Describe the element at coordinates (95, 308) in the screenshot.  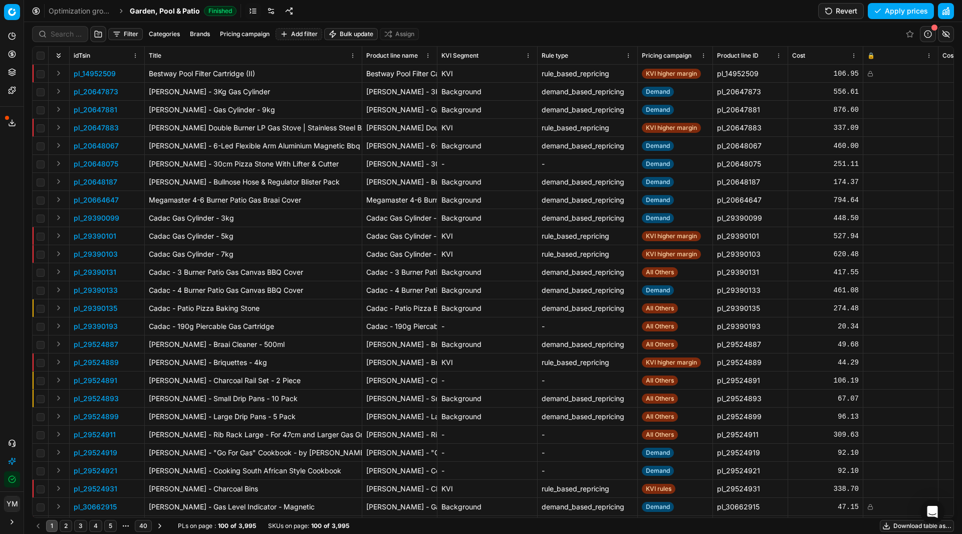
I see `p: pl_29390135` at that location.